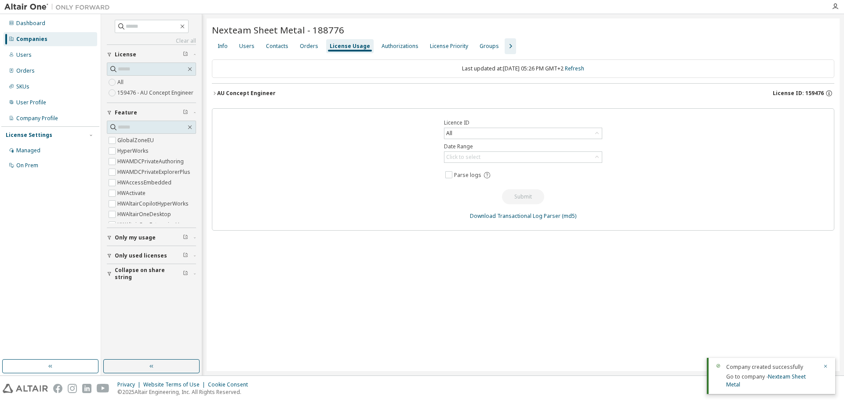 The height and width of the screenshot is (401, 844). What do you see at coordinates (151, 237) in the screenshot?
I see `button: Only my usage` at bounding box center [151, 237].